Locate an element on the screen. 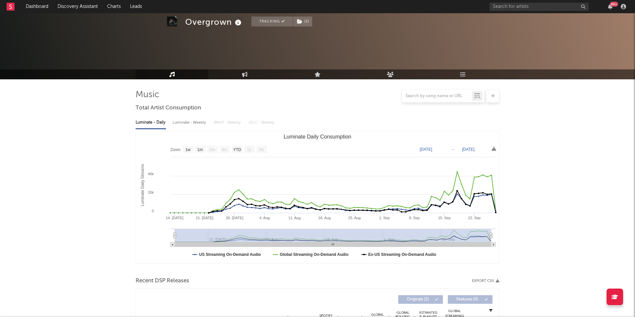  span: Originals ( 2 ) is located at coordinates (418, 300).